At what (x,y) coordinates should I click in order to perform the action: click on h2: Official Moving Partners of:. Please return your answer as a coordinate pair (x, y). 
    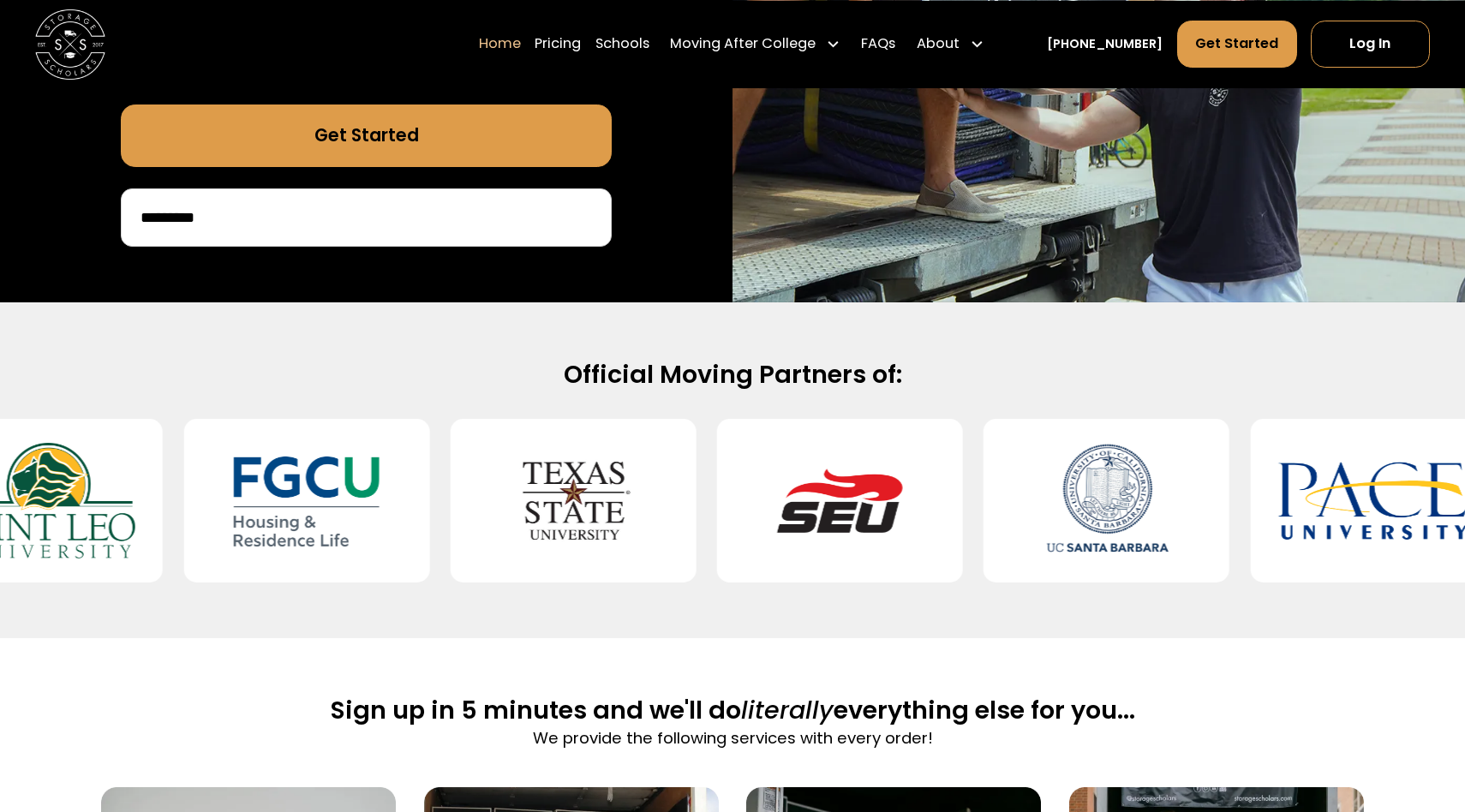
    Looking at the image, I should click on (733, 374).